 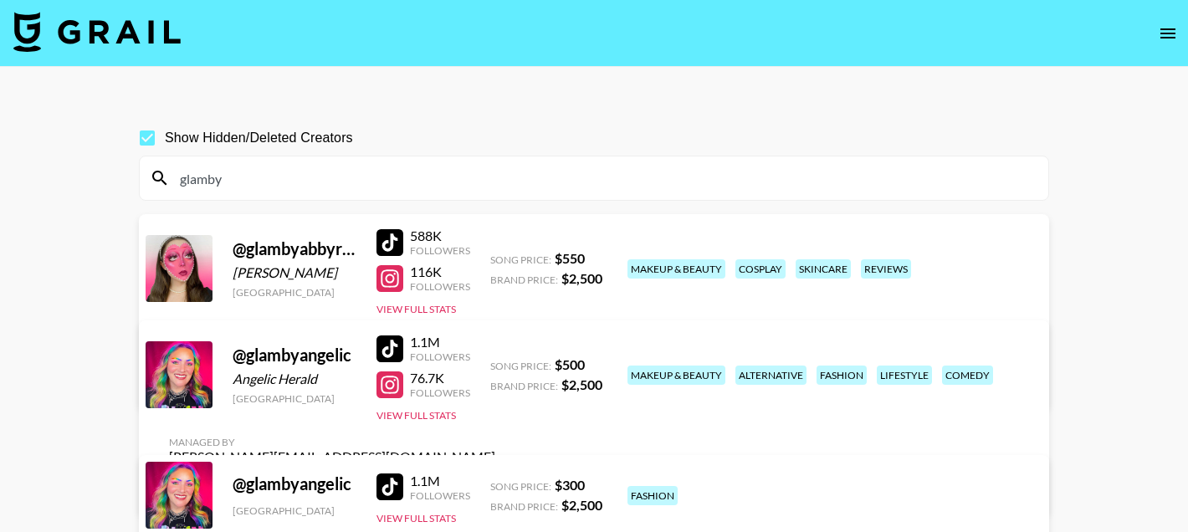 What do you see at coordinates (332, 442) in the screenshot?
I see `div: Managed By` at bounding box center [332, 442].